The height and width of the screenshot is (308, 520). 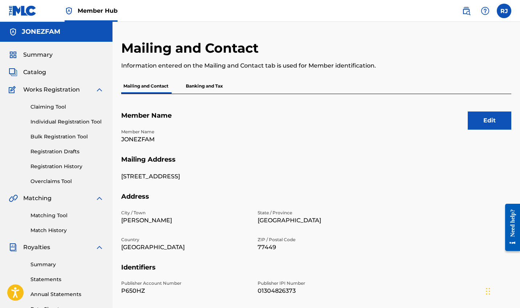 I want to click on img: Royalties, so click(x=13, y=247).